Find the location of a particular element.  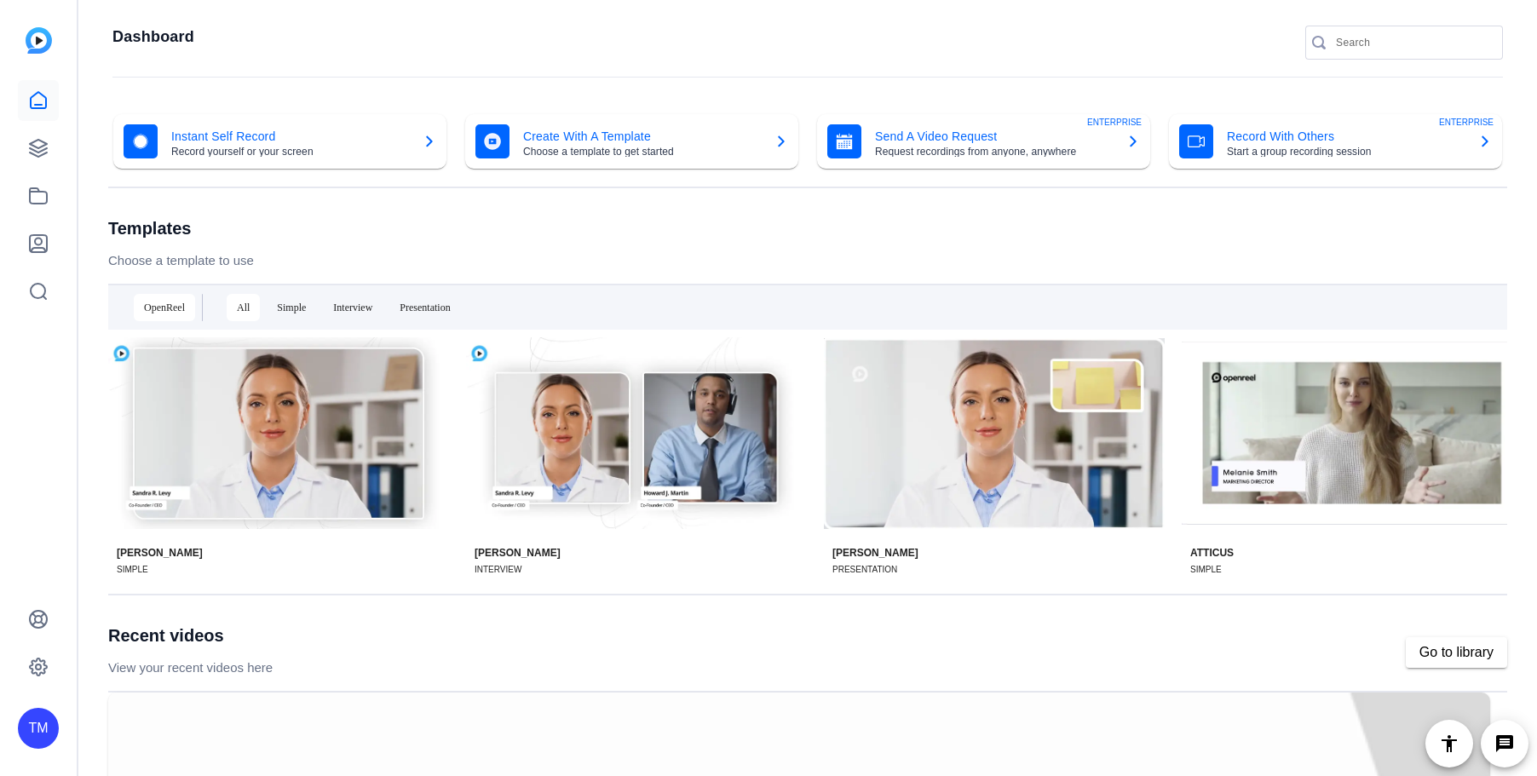

div: PRESENTATION is located at coordinates (863, 601).